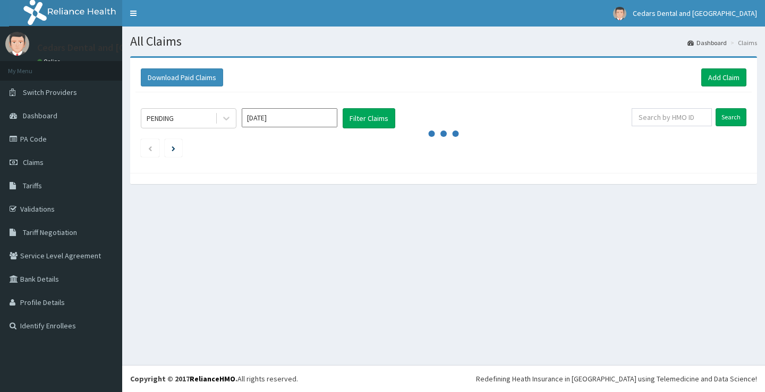  Describe the element at coordinates (40, 116) in the screenshot. I see `span: Dashboard` at that location.